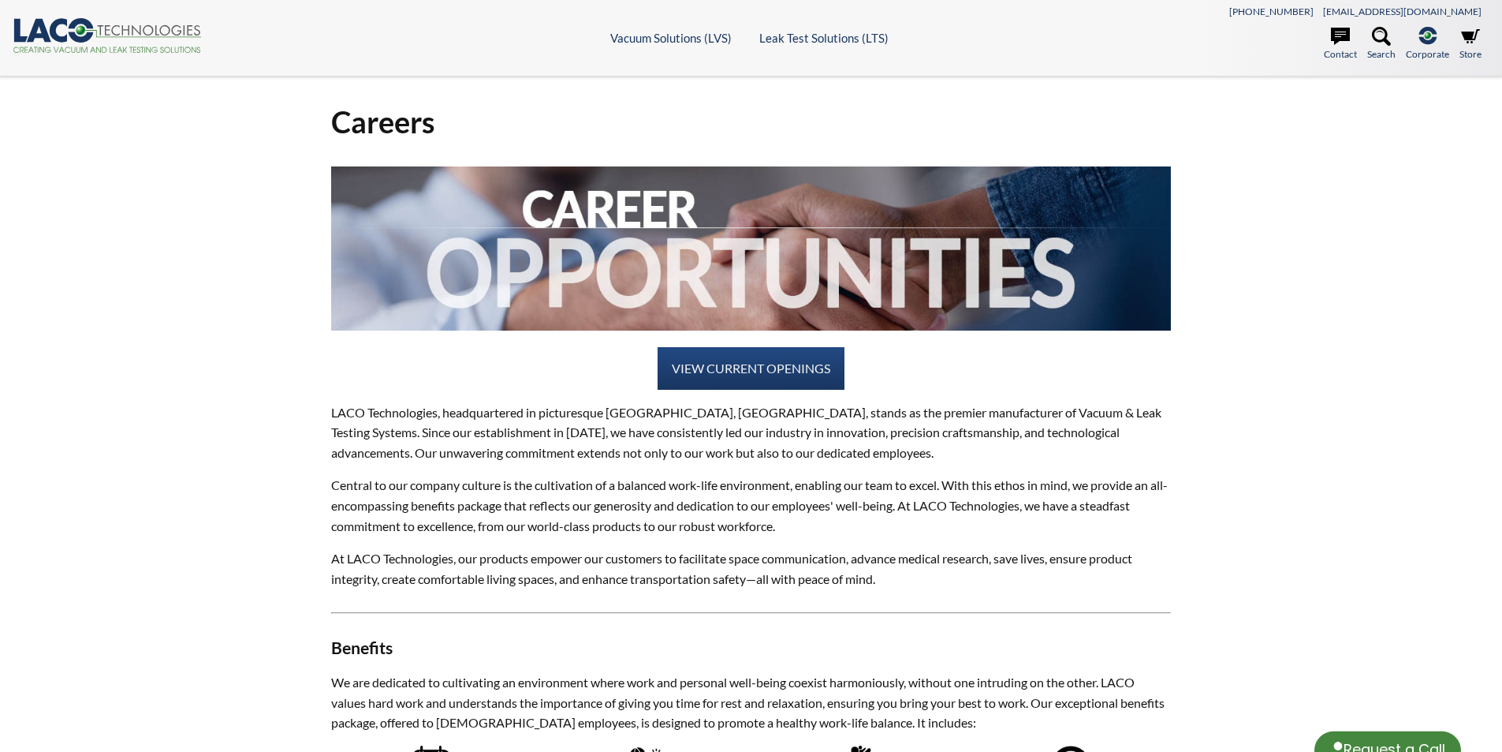  What do you see at coordinates (1471, 44) in the screenshot?
I see `a: Store` at bounding box center [1471, 44].